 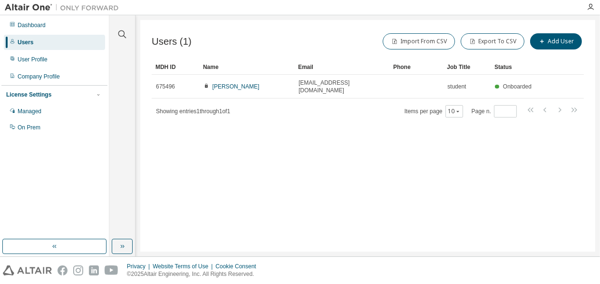 I want to click on div: Email, so click(x=342, y=67).